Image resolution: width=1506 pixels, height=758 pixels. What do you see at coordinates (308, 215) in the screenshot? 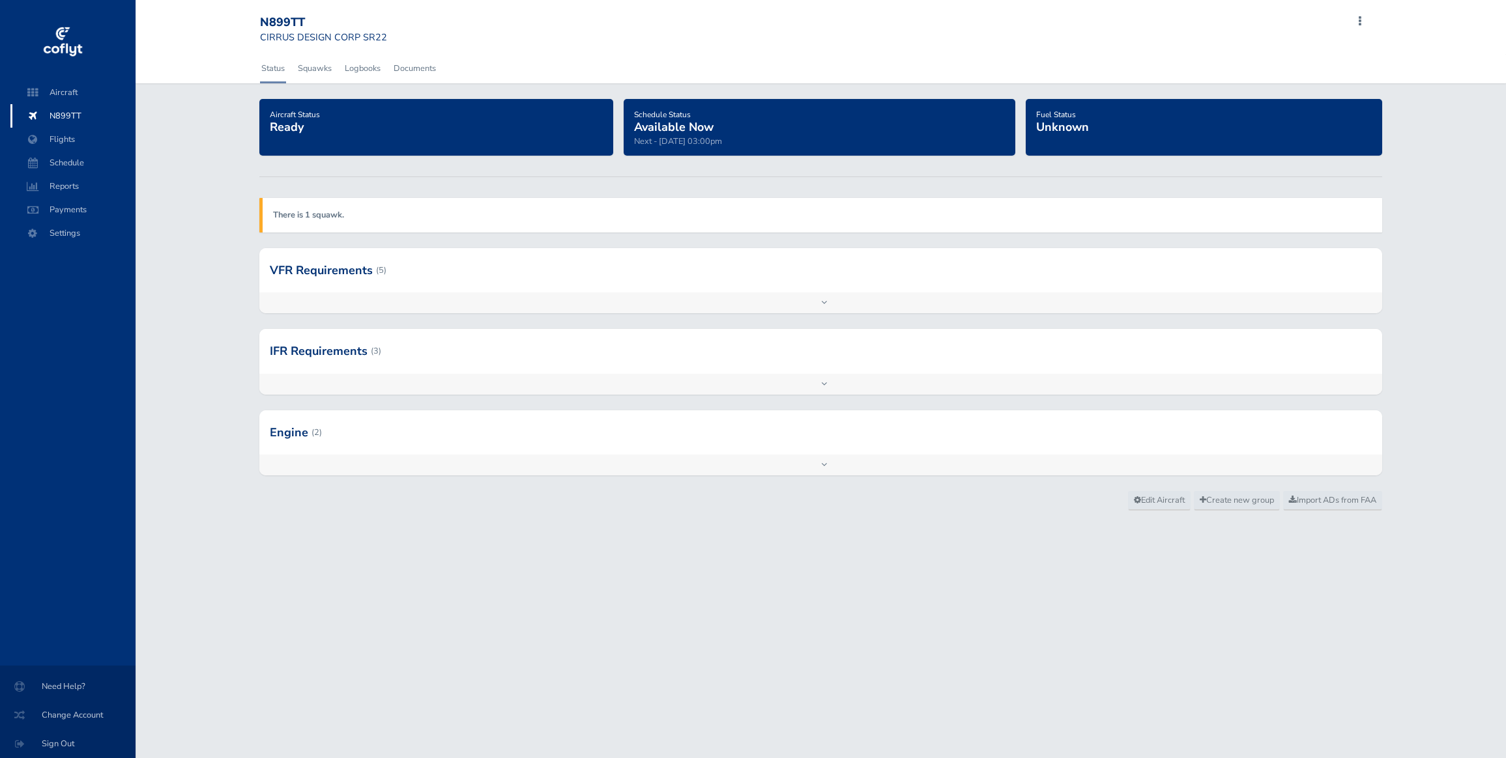
I see `strong: There is 1 squawk.` at bounding box center [308, 215].